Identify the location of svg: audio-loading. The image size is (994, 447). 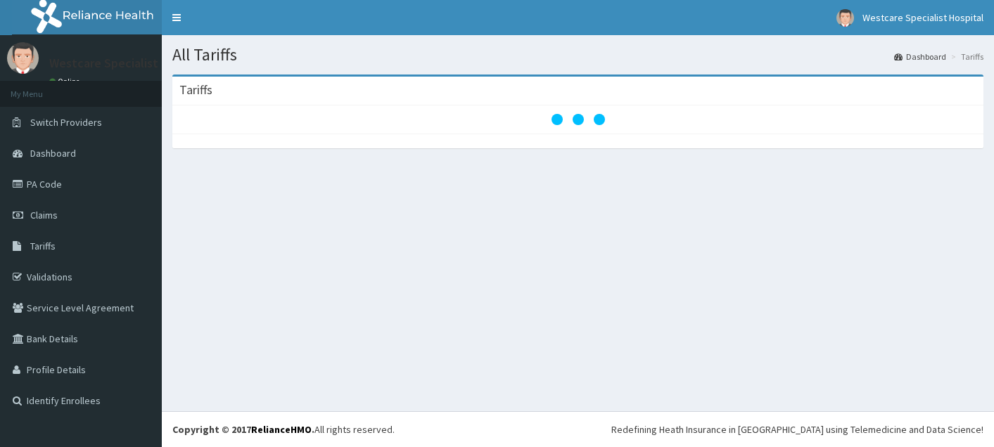
(578, 120).